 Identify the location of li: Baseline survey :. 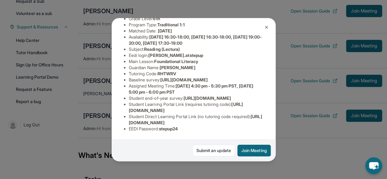
(196, 80).